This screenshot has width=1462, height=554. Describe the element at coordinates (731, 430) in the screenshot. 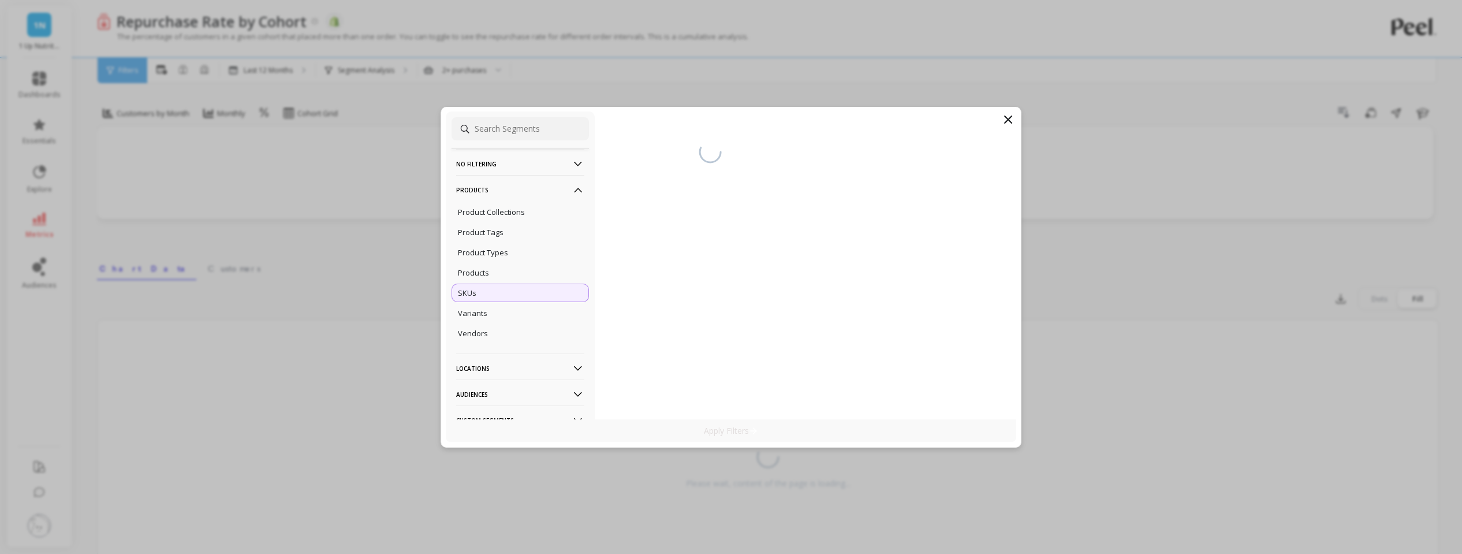

I see `p: Apply Filters` at that location.